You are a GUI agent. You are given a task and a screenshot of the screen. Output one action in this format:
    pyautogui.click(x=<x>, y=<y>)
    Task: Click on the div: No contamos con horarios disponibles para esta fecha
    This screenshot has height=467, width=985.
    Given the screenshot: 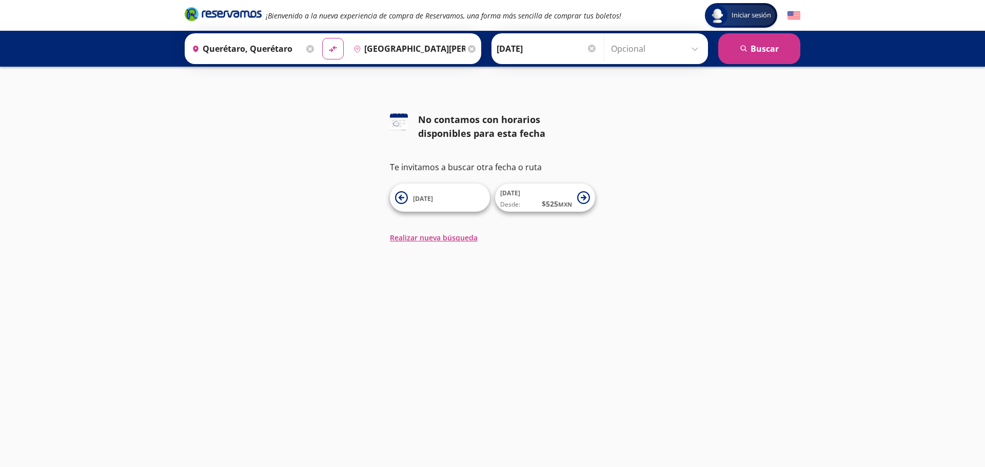 What is the action you would take?
    pyautogui.click(x=506, y=127)
    